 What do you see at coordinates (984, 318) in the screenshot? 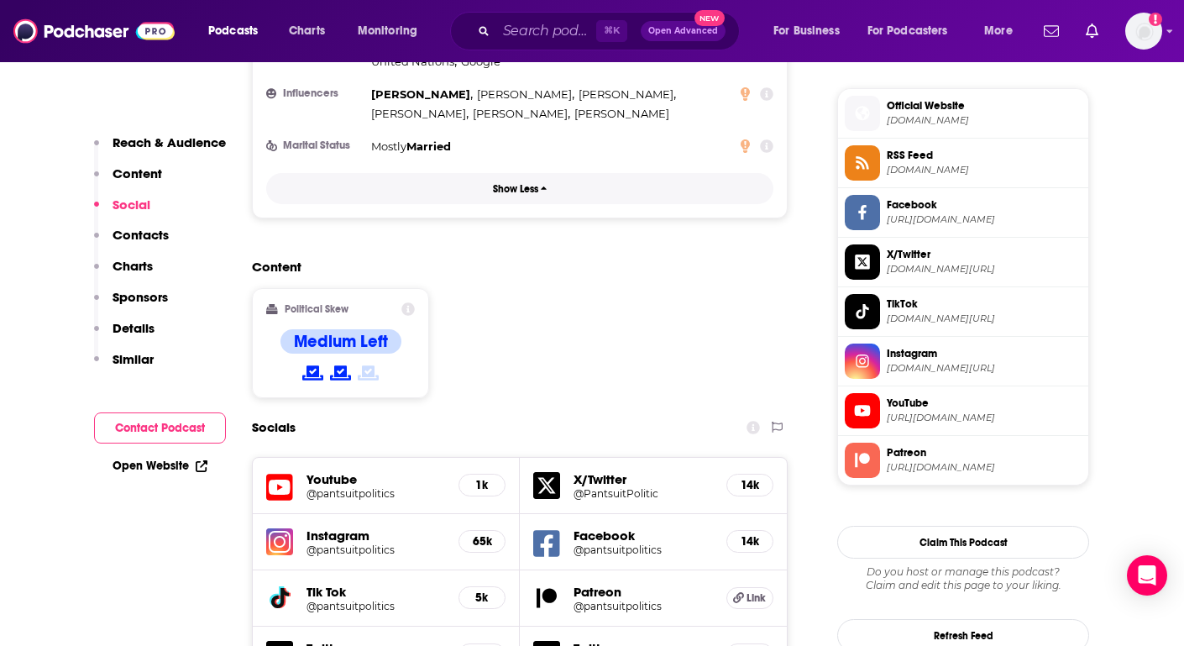
I see `span: tiktok.com/@pantsuitpolitics` at bounding box center [984, 318].